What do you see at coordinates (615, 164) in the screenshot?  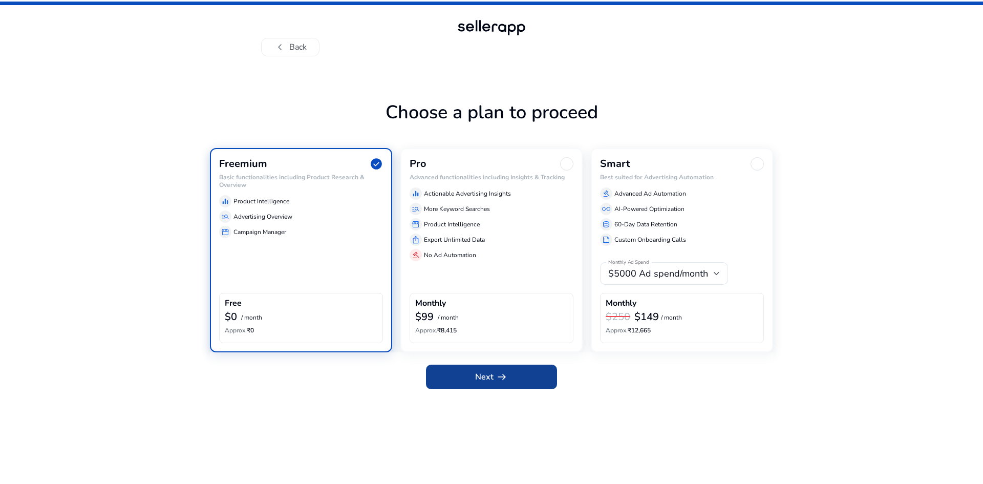 I see `h3: Smart` at bounding box center [615, 164].